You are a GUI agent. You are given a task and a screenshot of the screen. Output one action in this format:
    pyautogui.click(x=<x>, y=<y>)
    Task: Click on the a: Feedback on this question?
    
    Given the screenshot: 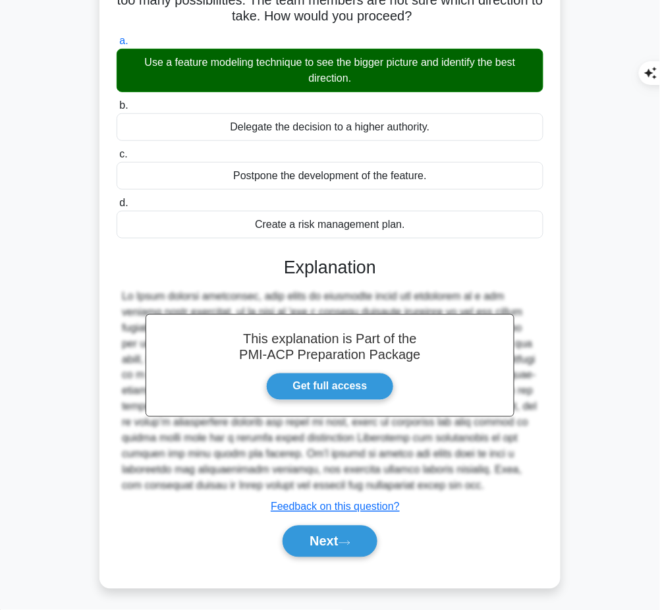 What is the action you would take?
    pyautogui.click(x=335, y=507)
    